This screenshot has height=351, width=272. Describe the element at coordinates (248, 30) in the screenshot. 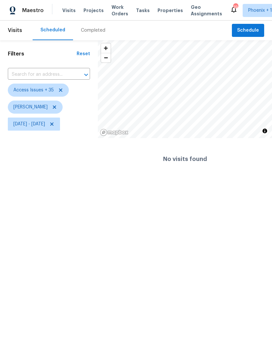

I see `button: Schedule` at that location.